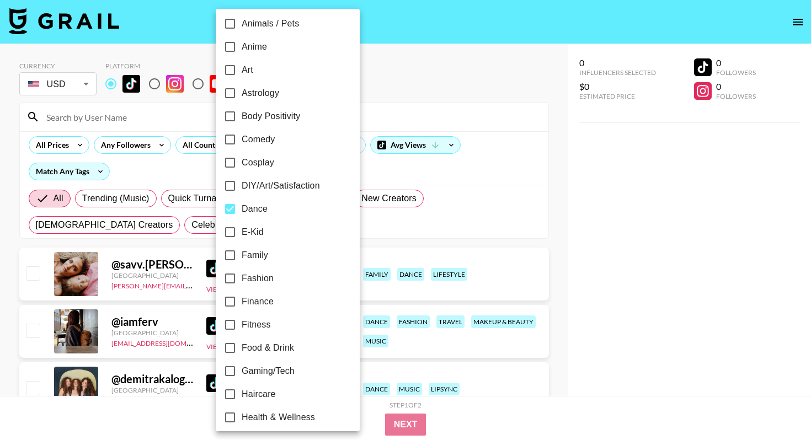 This screenshot has height=440, width=811. What do you see at coordinates (258, 278) in the screenshot?
I see `span: Fashion` at bounding box center [258, 278].